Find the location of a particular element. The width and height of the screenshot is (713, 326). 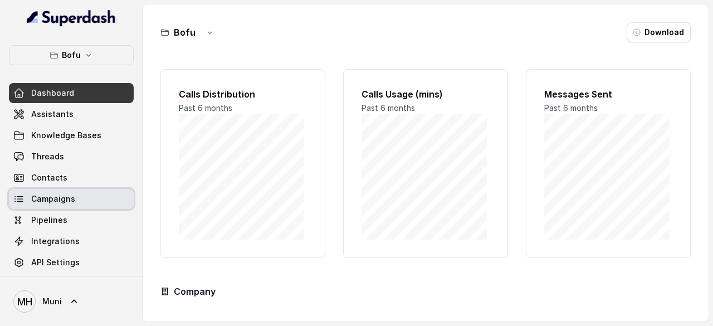

span: Pipelines is located at coordinates (49, 220).